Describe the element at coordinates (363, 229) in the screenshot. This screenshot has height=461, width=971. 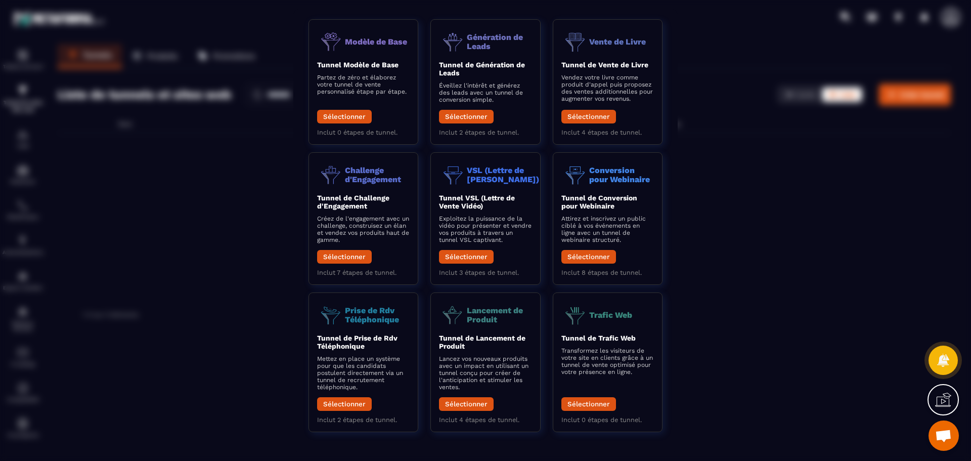
I see `p: Créez de l'engagement avec un challenge, construisez un élan et vendez vos produits haut de gamme.` at that location.